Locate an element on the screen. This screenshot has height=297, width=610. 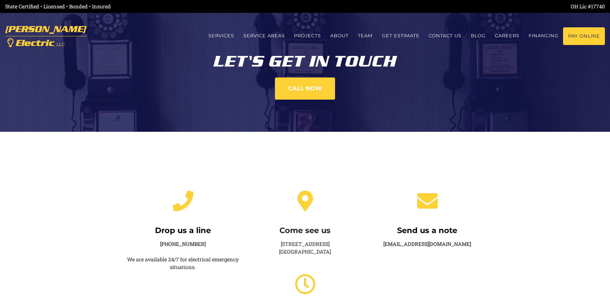
h4: Drop us a line is located at coordinates (183, 230).